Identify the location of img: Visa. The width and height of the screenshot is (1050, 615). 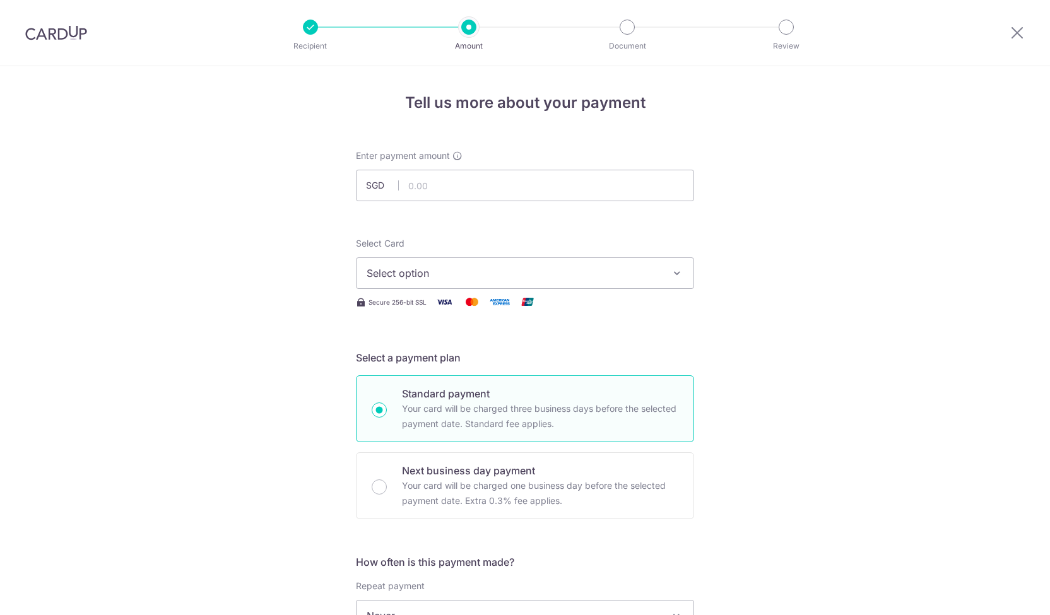
(444, 302).